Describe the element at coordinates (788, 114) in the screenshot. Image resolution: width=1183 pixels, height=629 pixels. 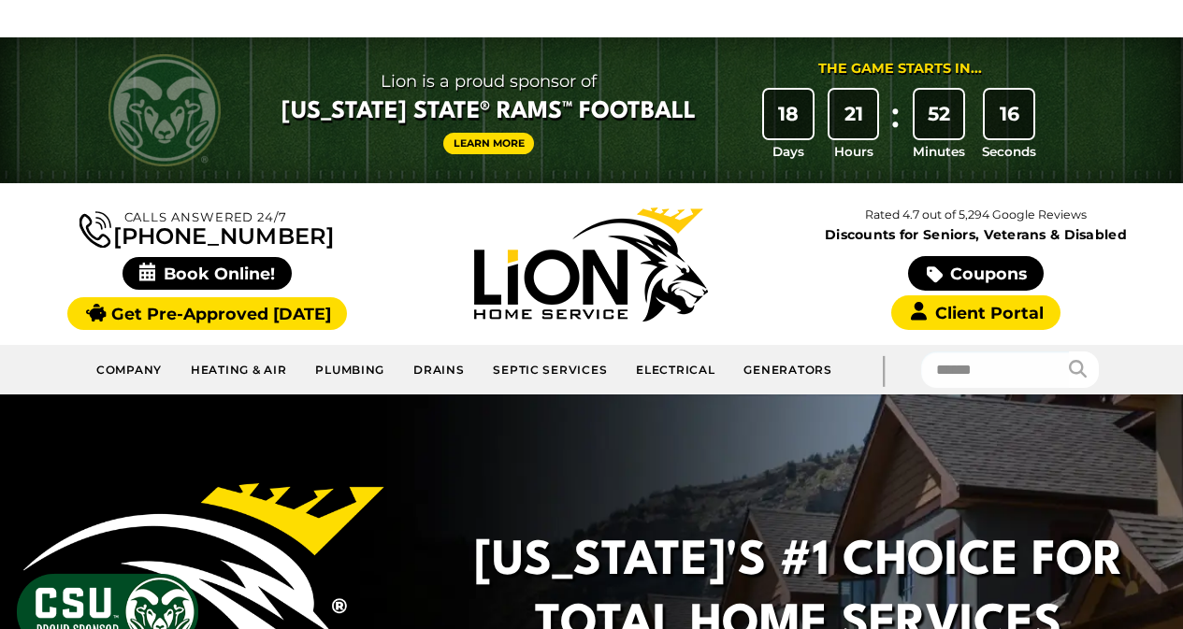
I see `div: 18` at that location.